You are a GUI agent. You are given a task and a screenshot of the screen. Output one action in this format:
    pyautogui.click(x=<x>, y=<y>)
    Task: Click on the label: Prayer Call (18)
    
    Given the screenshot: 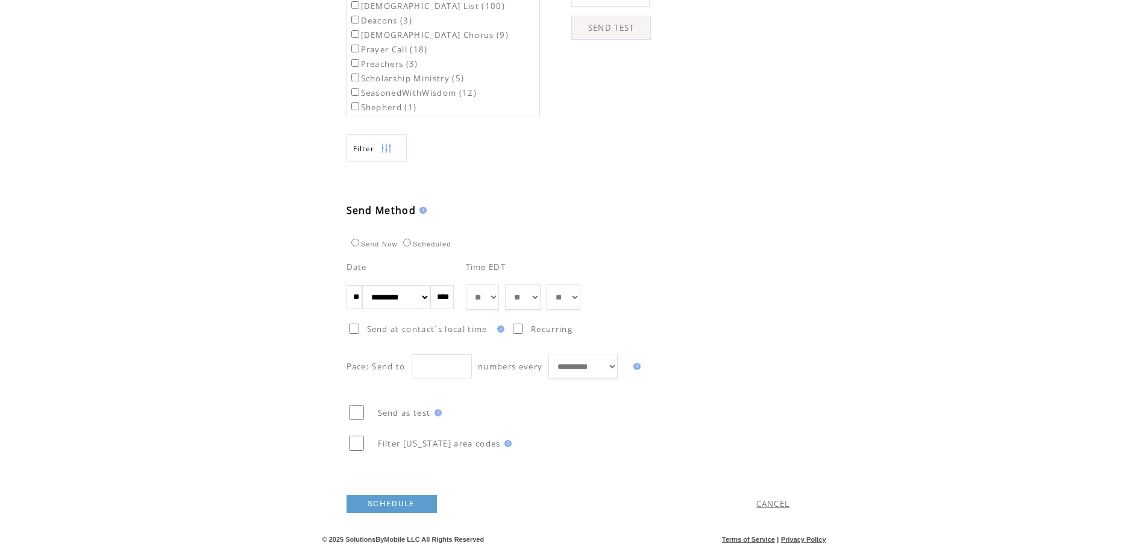 What is the action you would take?
    pyautogui.click(x=388, y=49)
    